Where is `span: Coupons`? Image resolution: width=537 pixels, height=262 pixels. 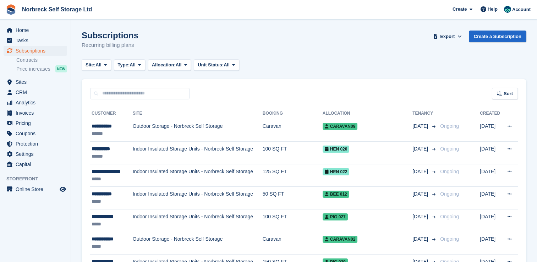
span: Coupons is located at coordinates (37, 133).